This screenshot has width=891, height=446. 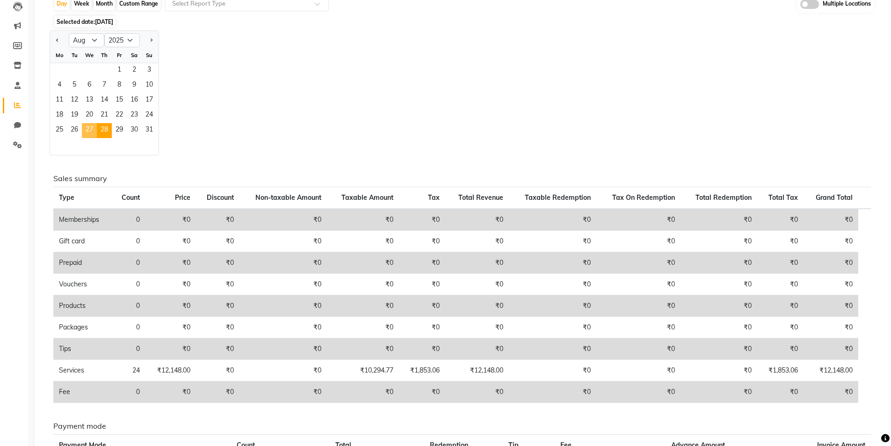 I want to click on div: Sunday, August 3, 2025, so click(x=149, y=71).